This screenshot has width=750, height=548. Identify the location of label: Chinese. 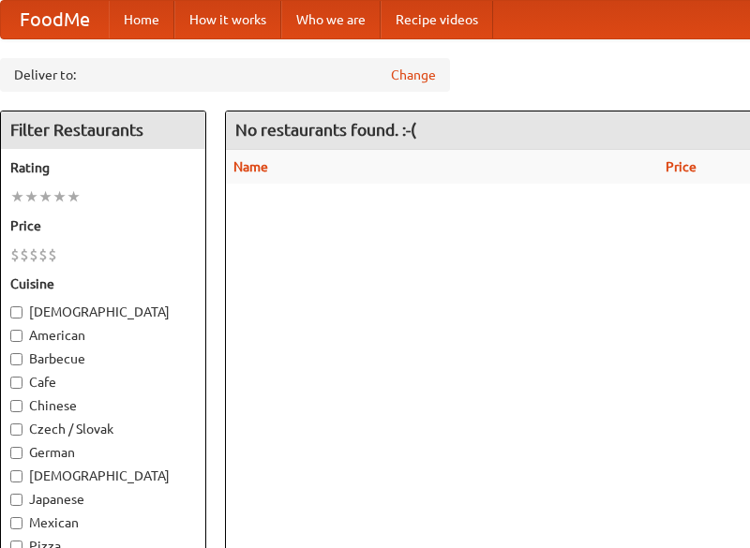
(103, 406).